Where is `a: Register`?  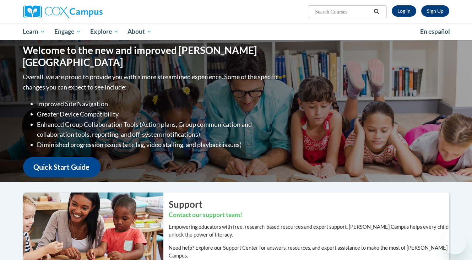
a: Register is located at coordinates (435, 11).